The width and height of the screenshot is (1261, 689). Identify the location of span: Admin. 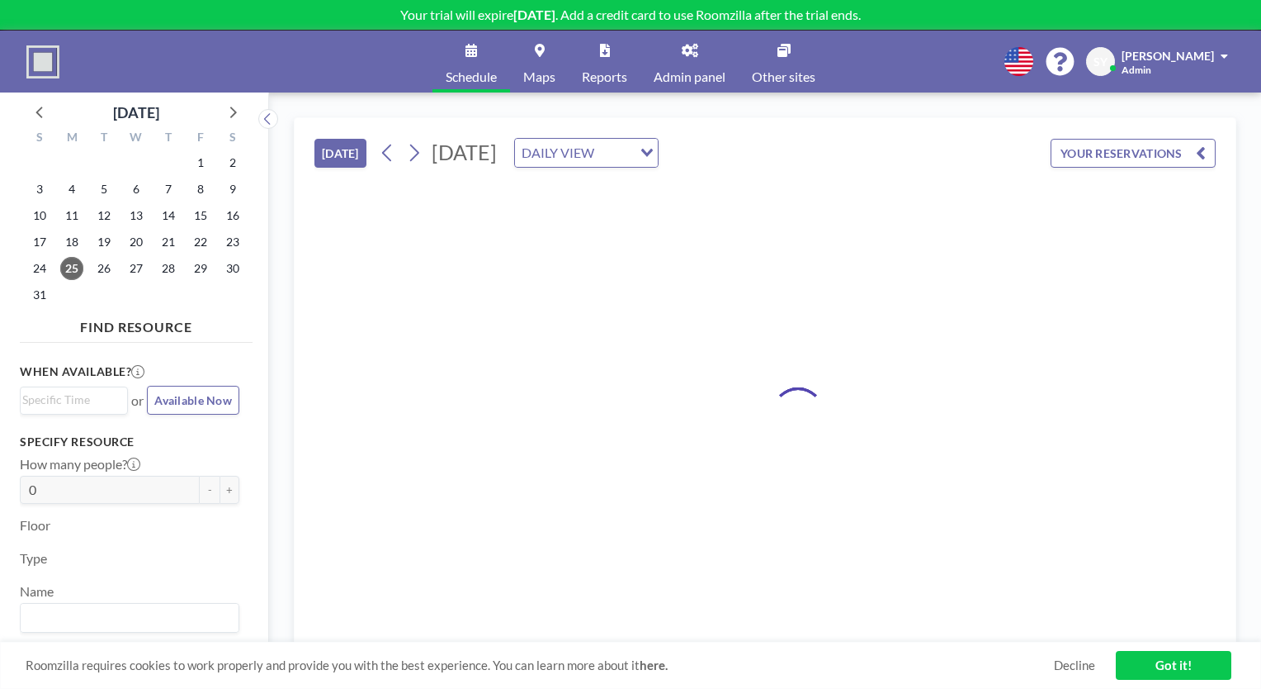
(1137, 69).